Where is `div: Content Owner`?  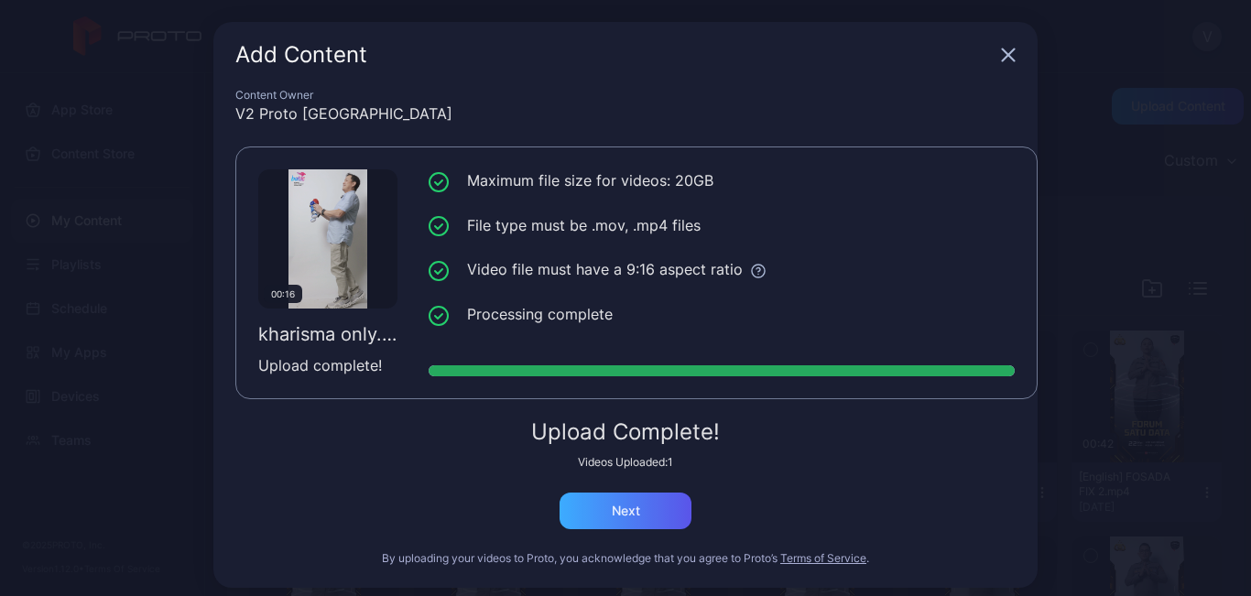 div: Content Owner is located at coordinates (626, 95).